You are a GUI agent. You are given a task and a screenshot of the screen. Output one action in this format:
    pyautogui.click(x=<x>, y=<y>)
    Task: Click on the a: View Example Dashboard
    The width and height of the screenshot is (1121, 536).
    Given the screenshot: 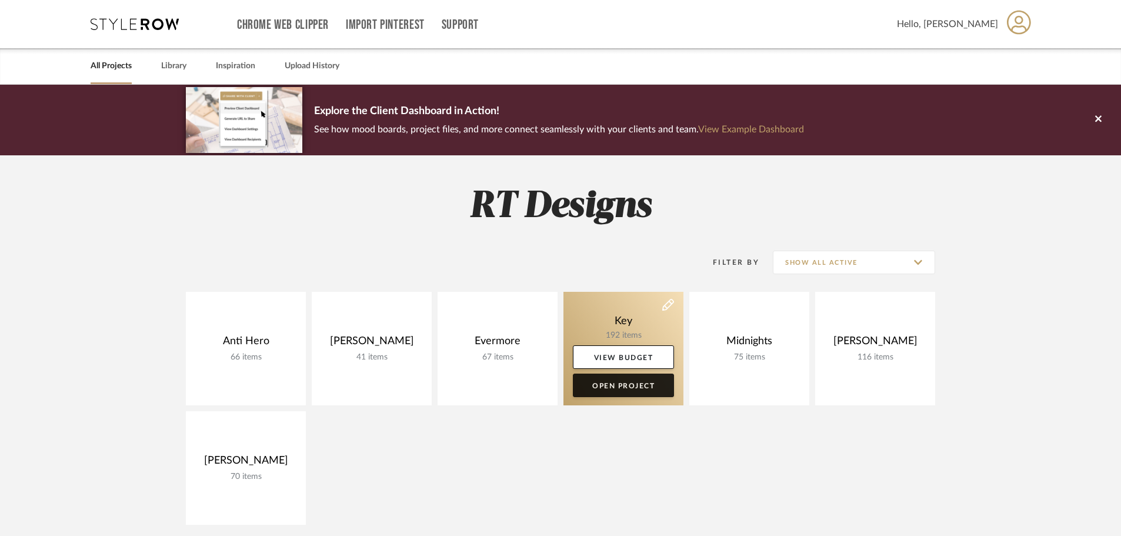 What is the action you would take?
    pyautogui.click(x=751, y=129)
    